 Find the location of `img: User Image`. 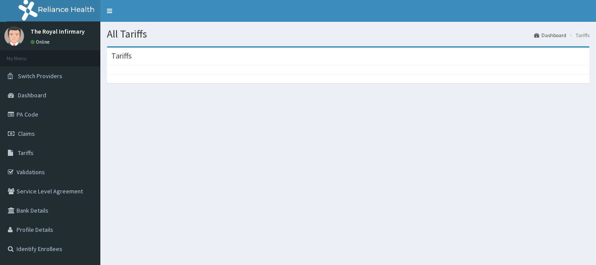

img: User Image is located at coordinates (14, 36).